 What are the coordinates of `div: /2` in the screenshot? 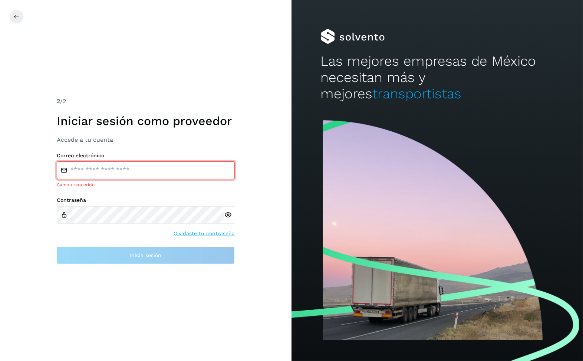 It's located at (146, 101).